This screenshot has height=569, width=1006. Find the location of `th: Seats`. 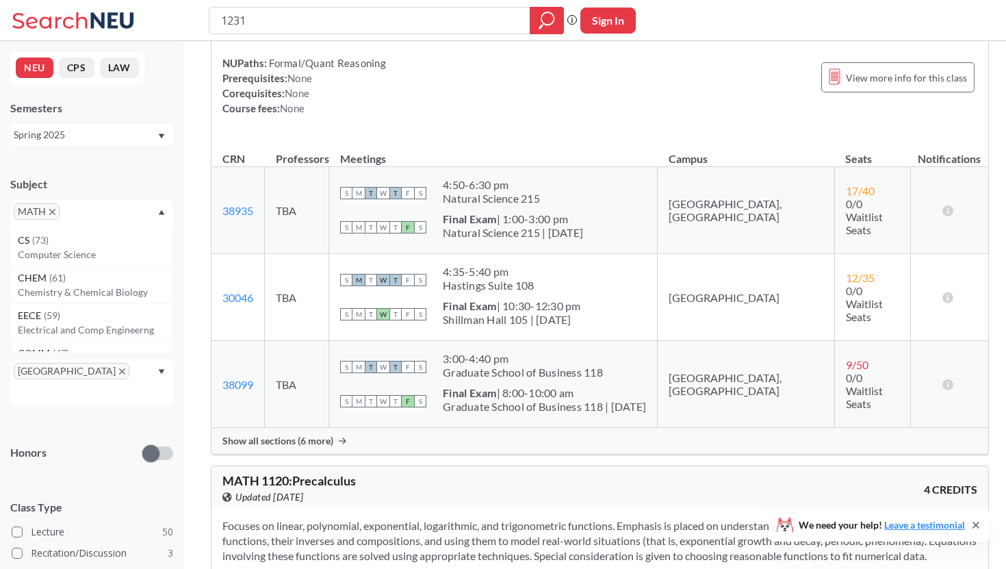

th: Seats is located at coordinates (872, 152).